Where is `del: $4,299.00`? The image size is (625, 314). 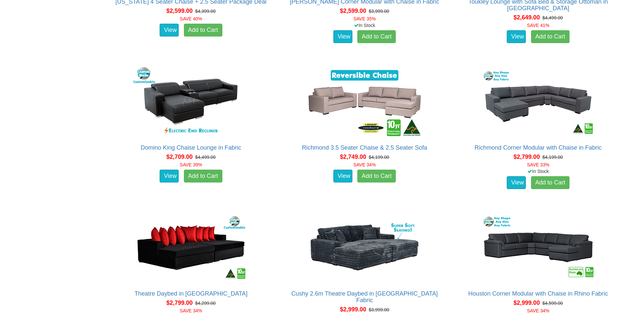
del: $4,299.00 is located at coordinates (205, 303).